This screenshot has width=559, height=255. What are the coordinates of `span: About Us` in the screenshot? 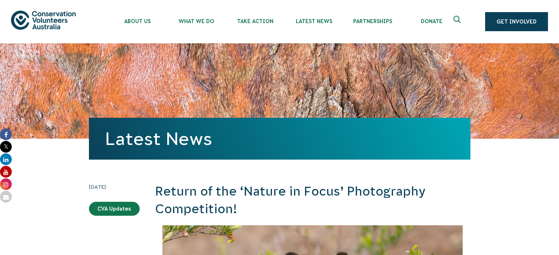 It's located at (137, 21).